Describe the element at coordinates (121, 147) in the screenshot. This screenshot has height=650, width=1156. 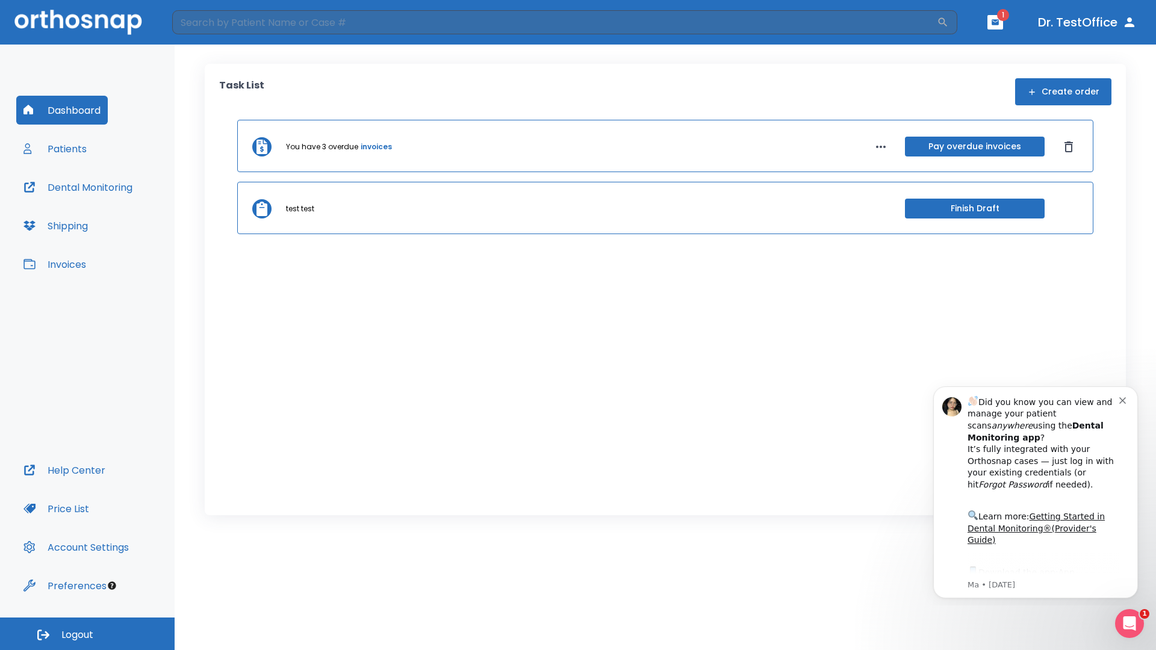
I see `a: Getting Started in Dental Monitoring` at that location.